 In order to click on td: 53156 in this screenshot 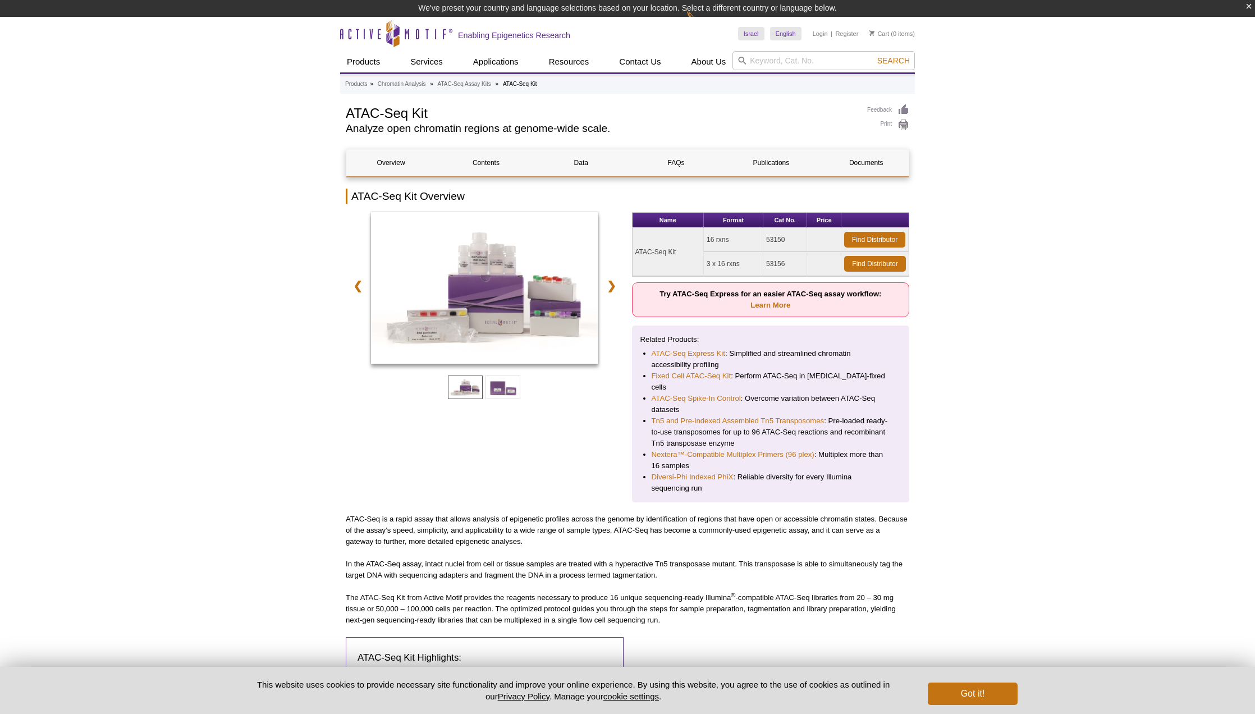, I will do `click(785, 264)`.